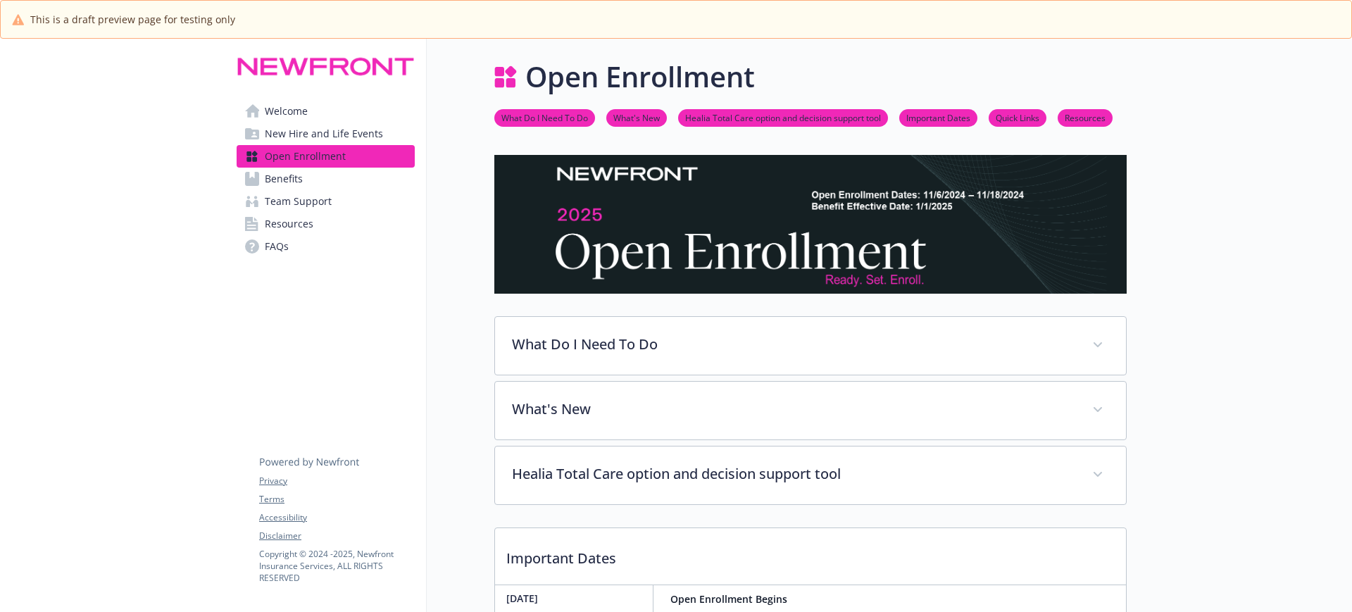 The image size is (1352, 612). Describe the element at coordinates (811, 411) in the screenshot. I see `div: What's New` at that location.